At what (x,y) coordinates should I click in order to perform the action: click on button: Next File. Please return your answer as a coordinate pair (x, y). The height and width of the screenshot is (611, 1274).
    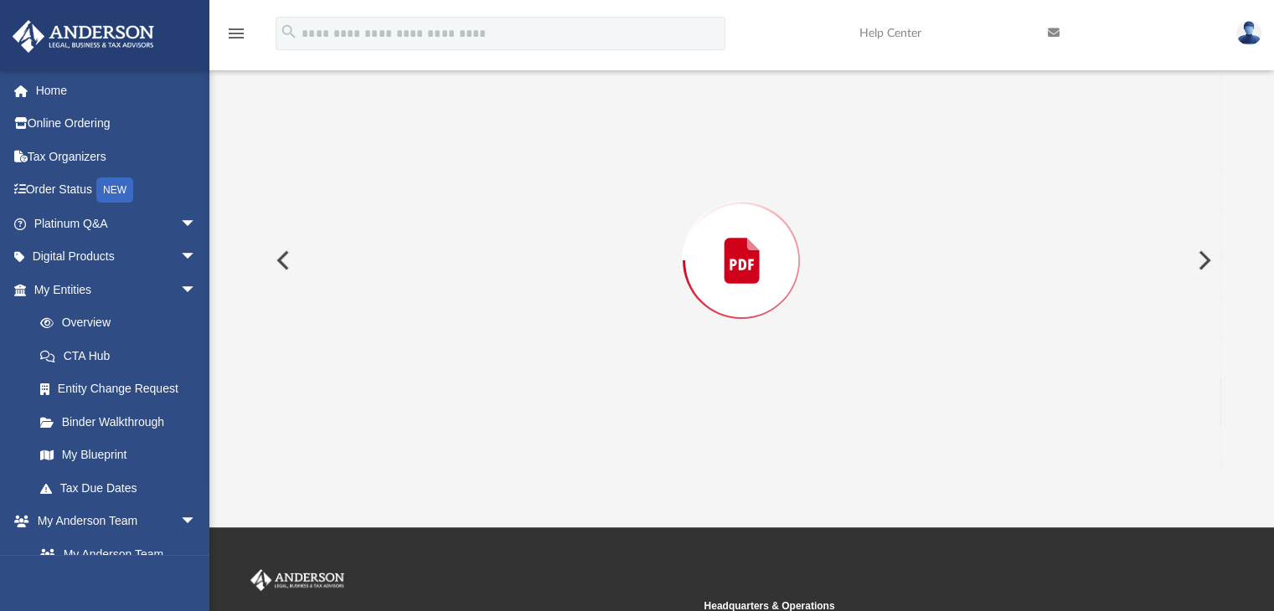
    Looking at the image, I should click on (1203, 260).